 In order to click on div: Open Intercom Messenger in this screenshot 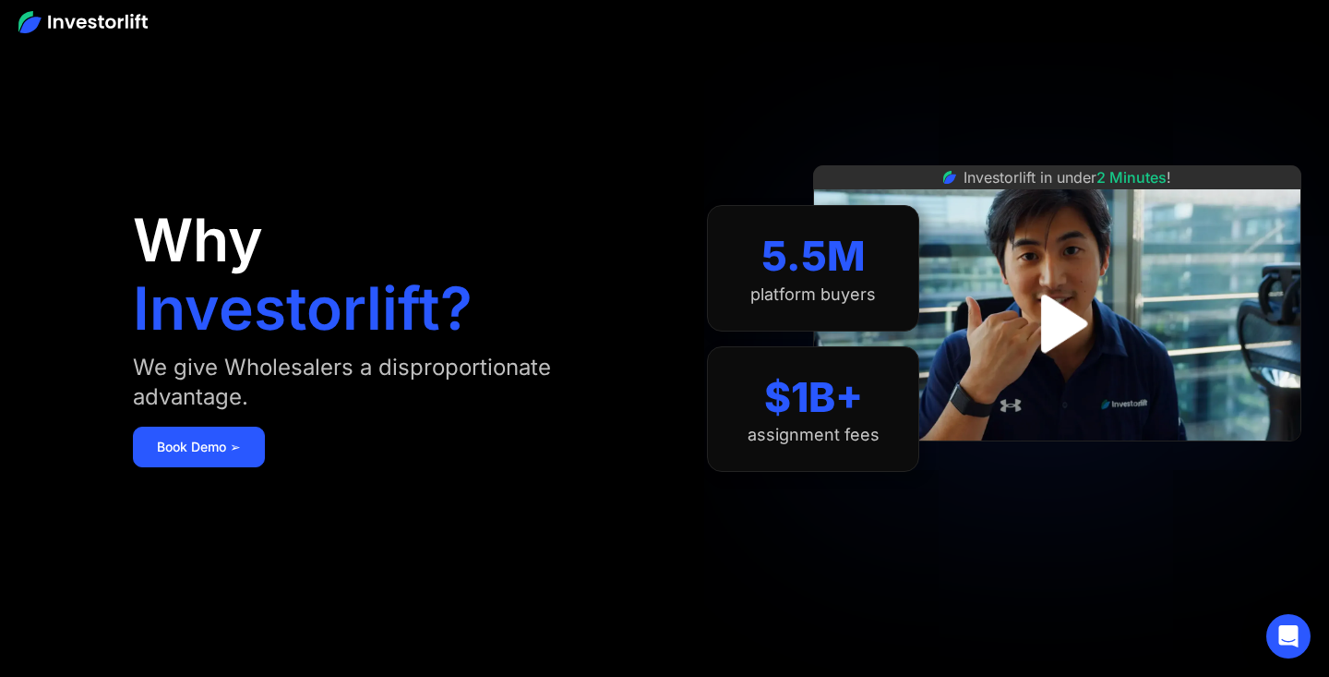, I will do `click(1289, 636)`.